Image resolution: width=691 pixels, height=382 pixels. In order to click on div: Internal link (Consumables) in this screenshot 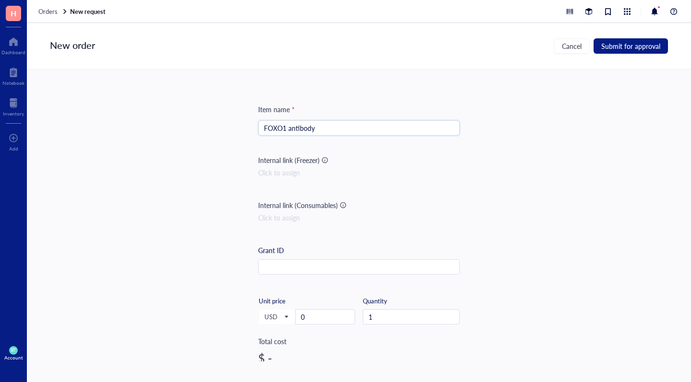, I will do `click(298, 205)`.